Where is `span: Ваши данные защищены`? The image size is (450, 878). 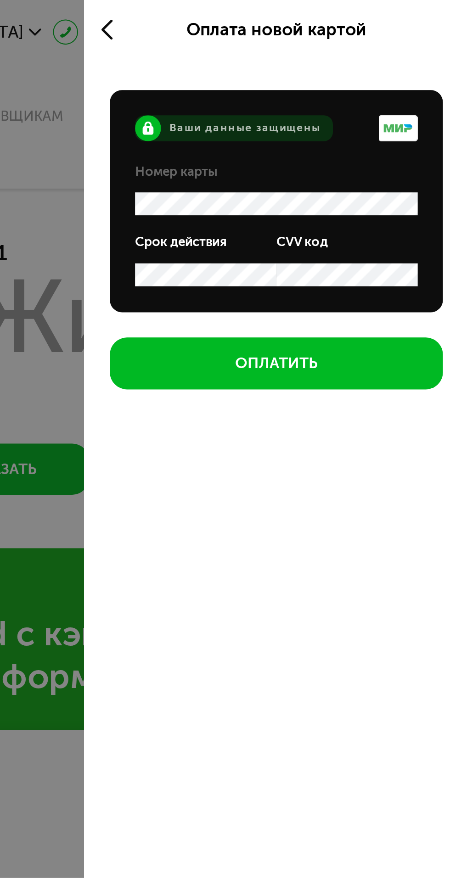 span: Ваши данные защищены is located at coordinates (315, 77).